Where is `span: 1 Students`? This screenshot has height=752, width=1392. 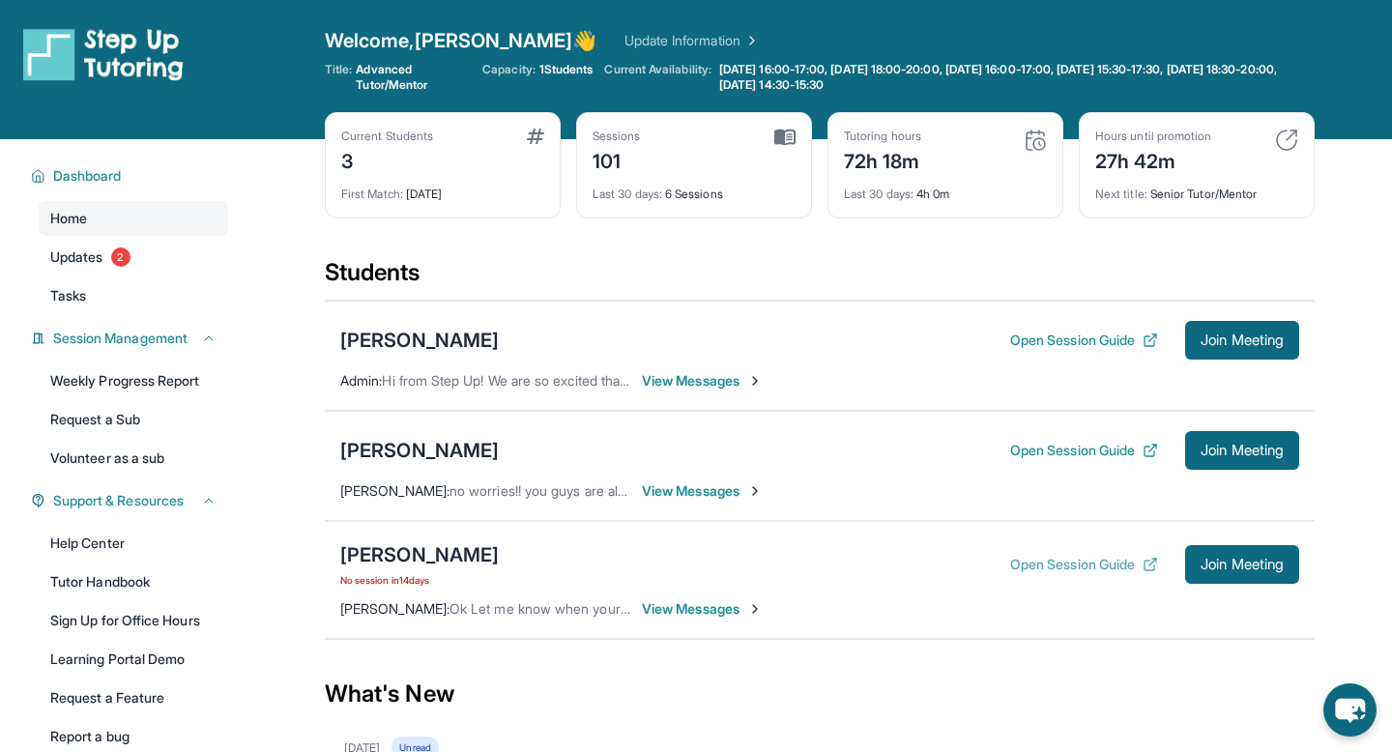 span: 1 Students is located at coordinates (567, 70).